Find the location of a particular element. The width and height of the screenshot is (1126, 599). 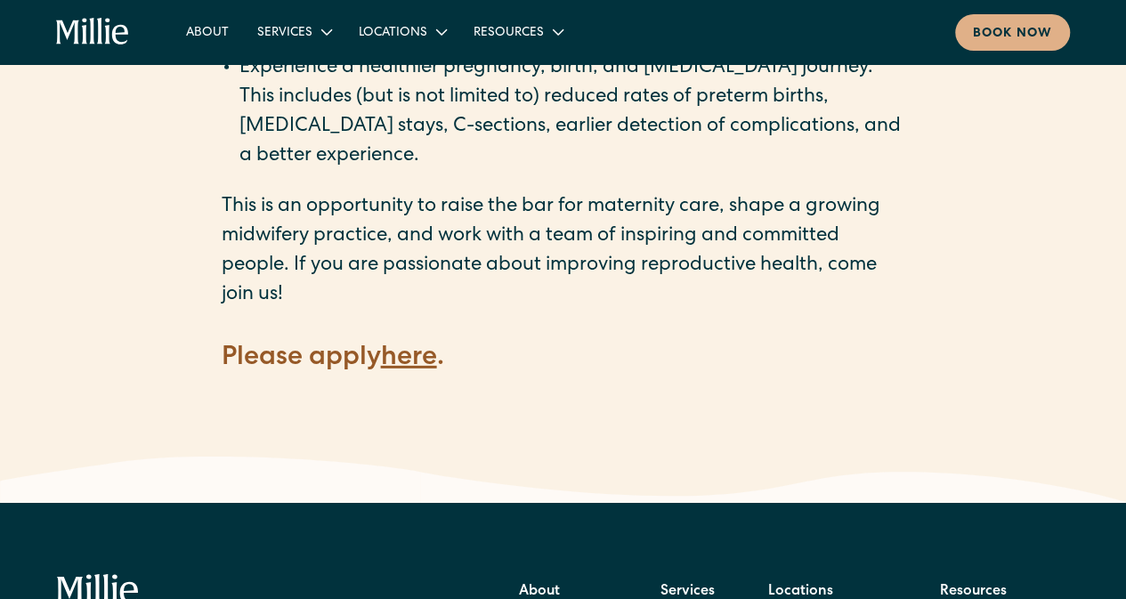

strong: here is located at coordinates (409, 359).